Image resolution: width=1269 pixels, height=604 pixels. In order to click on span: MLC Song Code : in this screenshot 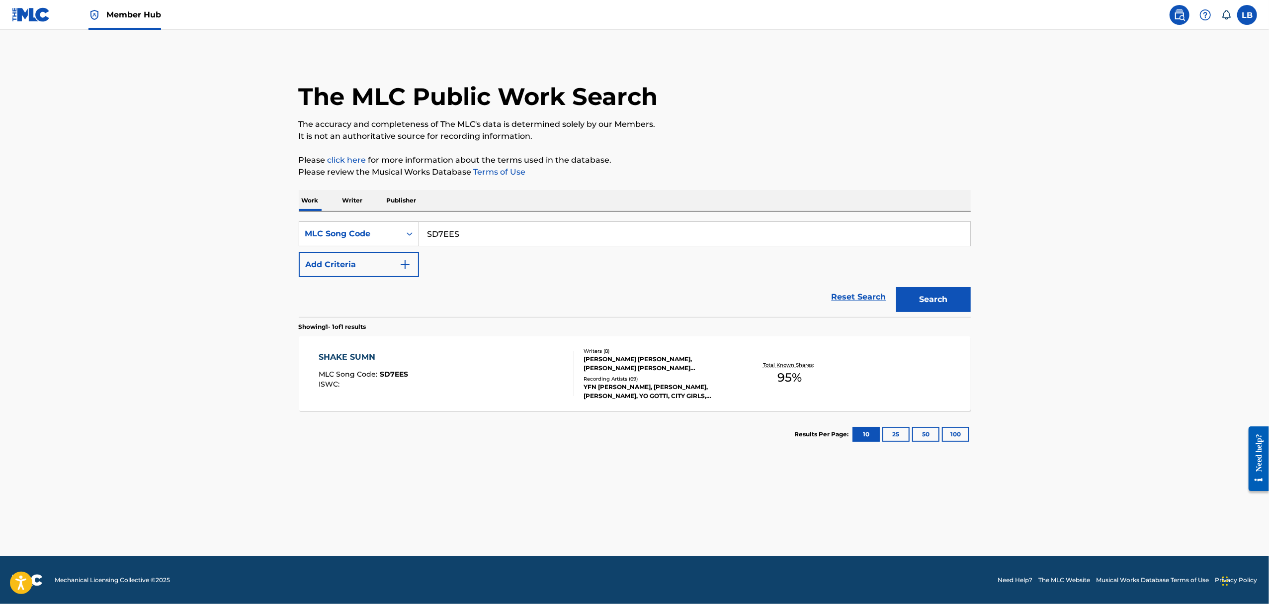, I will do `click(349, 374)`.